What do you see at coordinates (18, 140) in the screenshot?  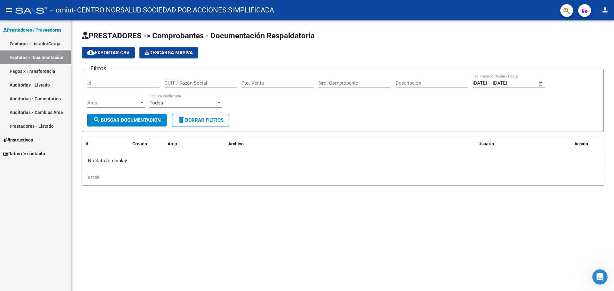 I see `span: Instructivos` at bounding box center [18, 140].